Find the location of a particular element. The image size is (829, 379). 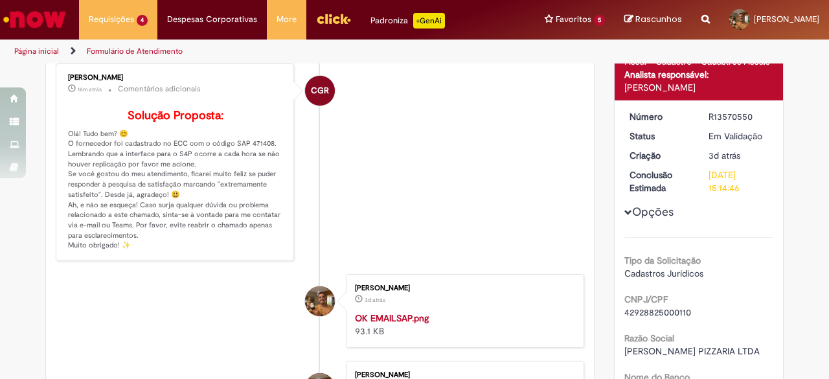

div: 93.1 KB is located at coordinates (462, 324).